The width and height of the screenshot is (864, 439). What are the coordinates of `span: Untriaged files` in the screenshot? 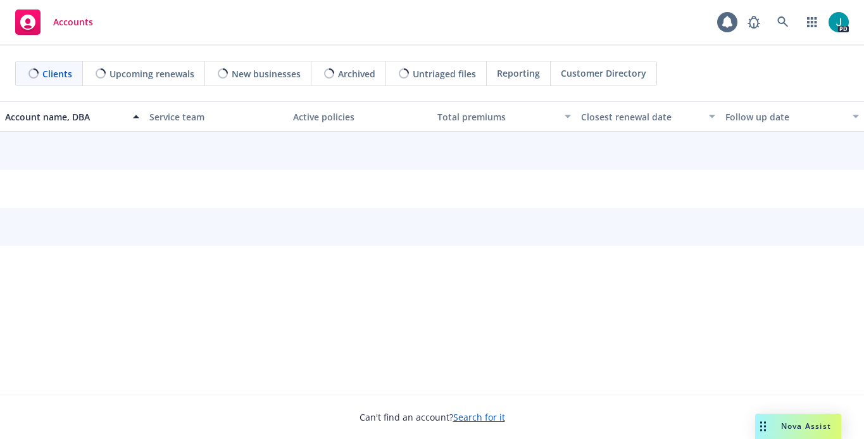 It's located at (444, 73).